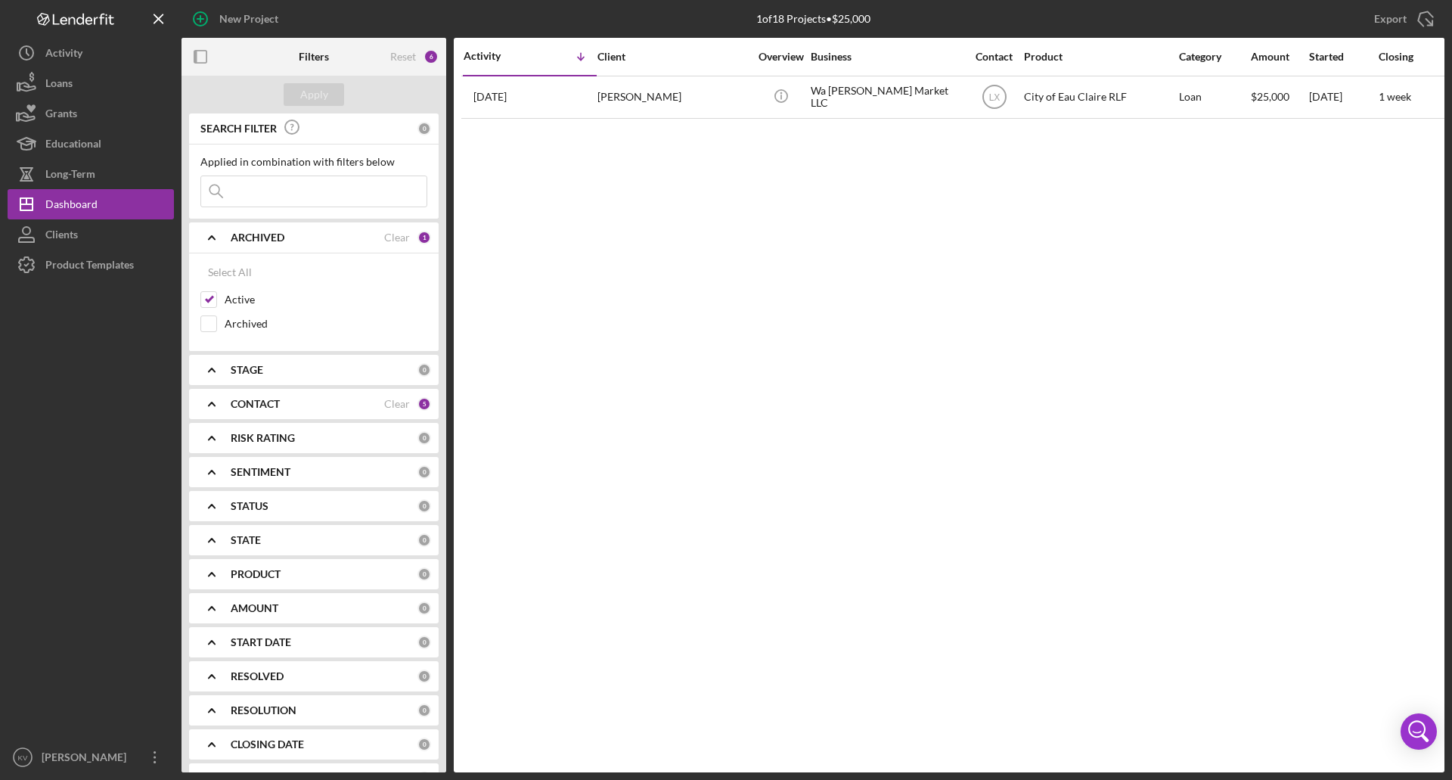 This screenshot has height=780, width=1452. What do you see at coordinates (256, 574) in the screenshot?
I see `b: PRODUCT` at bounding box center [256, 574].